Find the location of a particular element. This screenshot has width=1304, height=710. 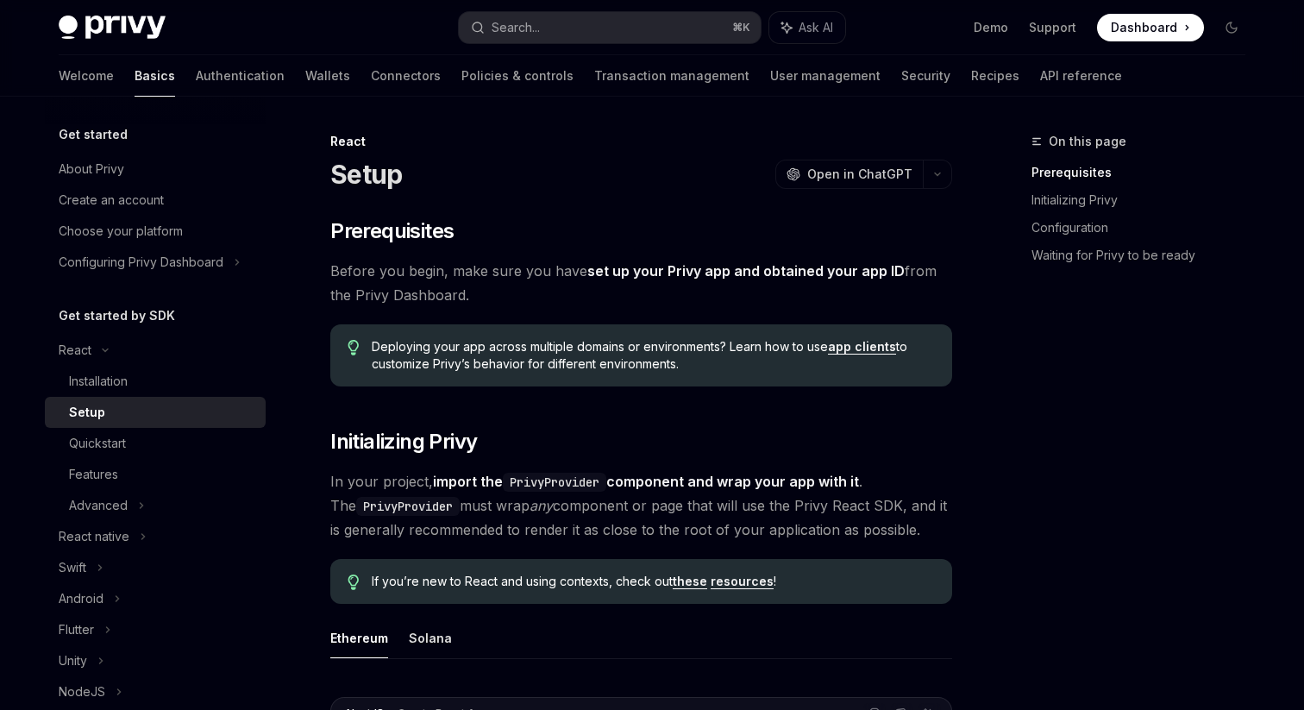

a: Connectors is located at coordinates (405, 76).